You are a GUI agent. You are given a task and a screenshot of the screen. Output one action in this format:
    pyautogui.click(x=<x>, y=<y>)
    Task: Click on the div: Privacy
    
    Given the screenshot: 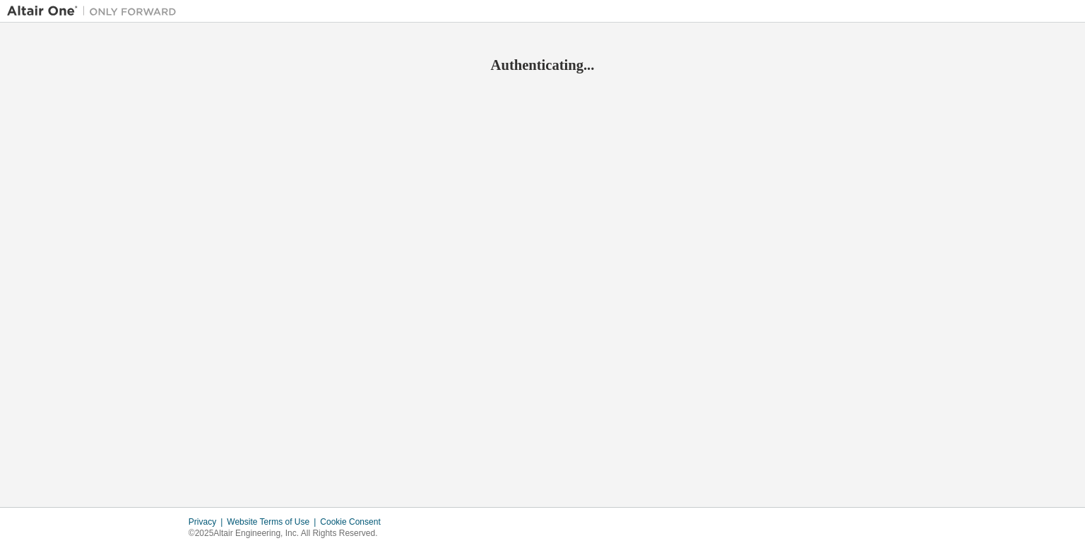 What is the action you would take?
    pyautogui.click(x=208, y=522)
    